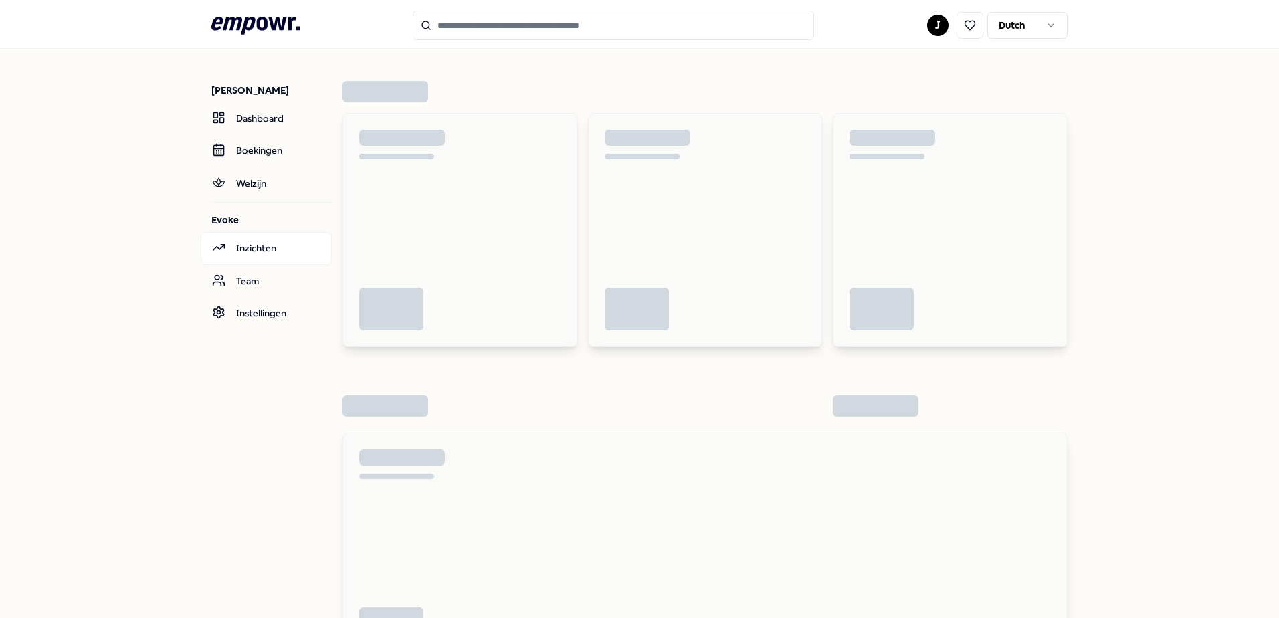  What do you see at coordinates (272, 220) in the screenshot?
I see `p: Evoke` at bounding box center [272, 220].